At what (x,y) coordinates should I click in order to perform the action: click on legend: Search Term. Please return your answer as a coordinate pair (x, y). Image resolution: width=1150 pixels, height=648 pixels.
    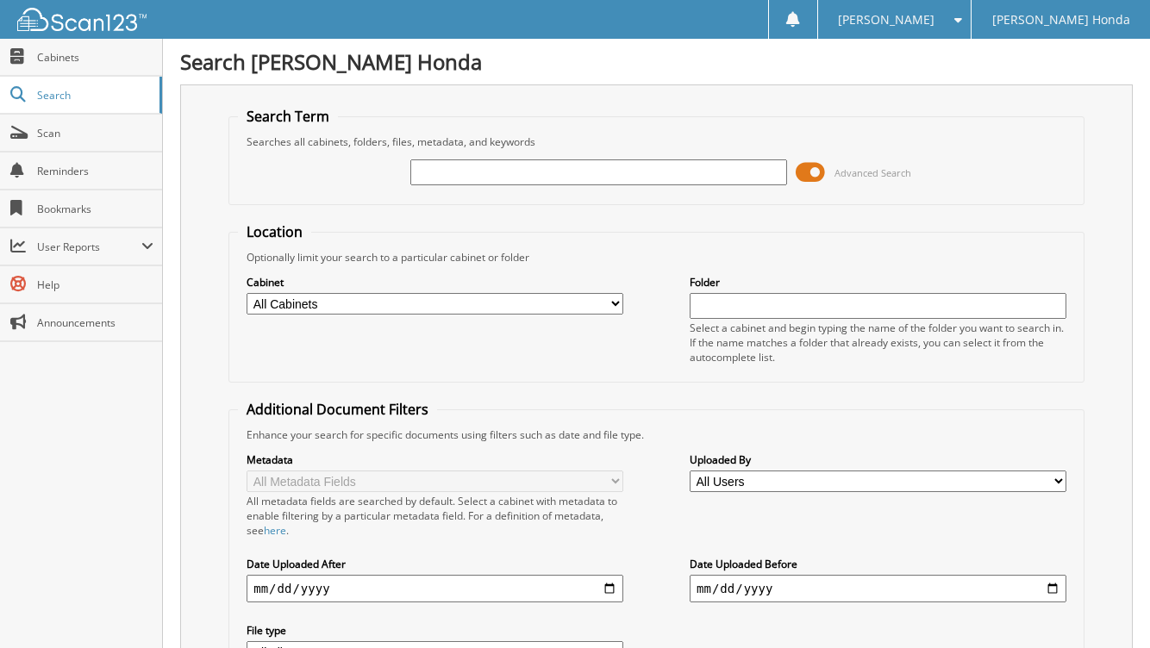
    Looking at the image, I should click on (288, 116).